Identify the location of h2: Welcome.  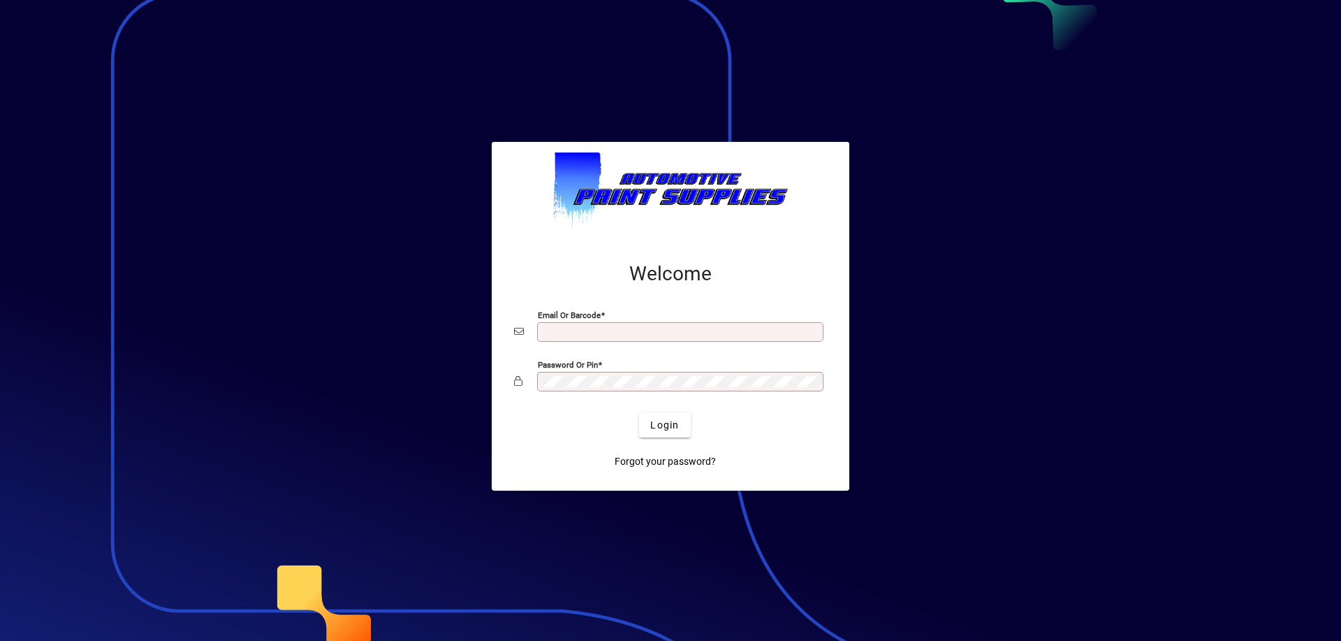
(671, 274).